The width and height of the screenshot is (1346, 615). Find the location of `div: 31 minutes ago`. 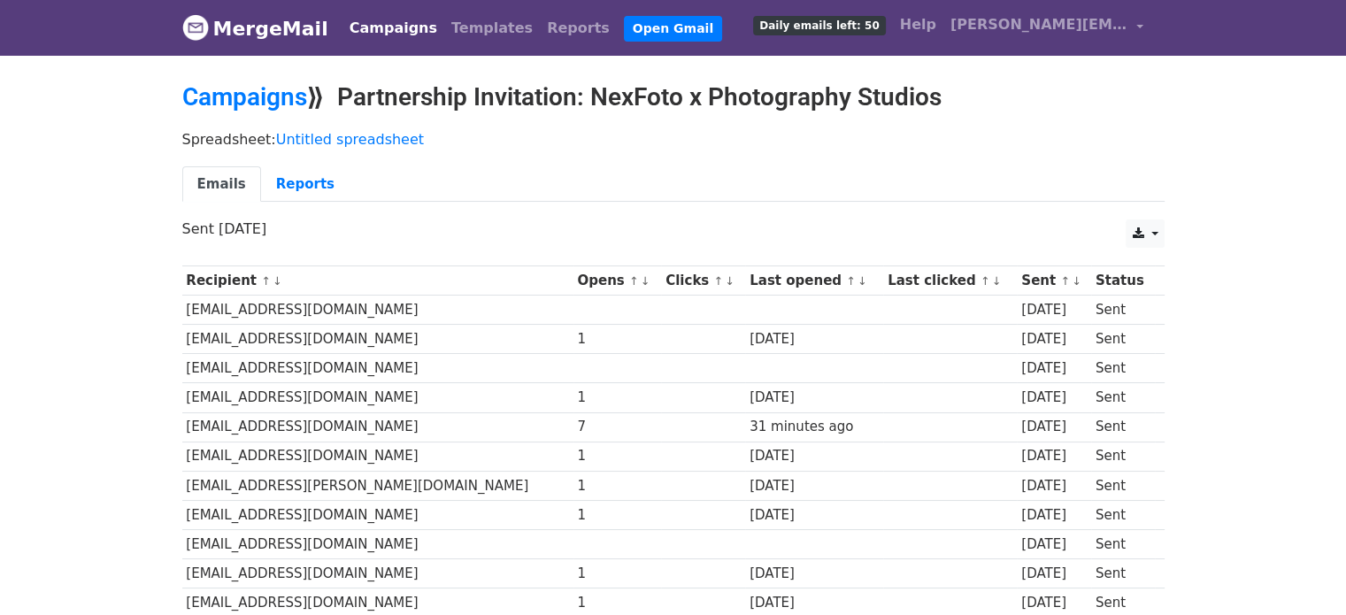

div: 31 minutes ago is located at coordinates (814, 426).